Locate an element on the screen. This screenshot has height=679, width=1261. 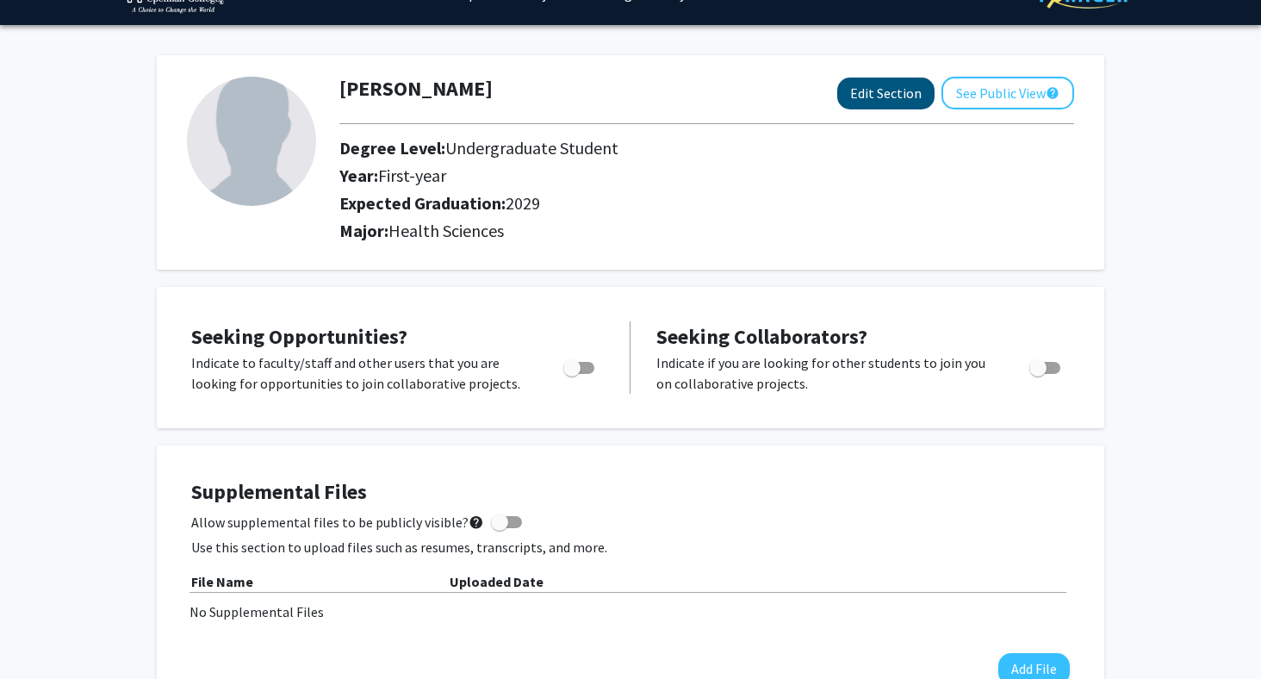
span: Undergraduate Student is located at coordinates (531, 147).